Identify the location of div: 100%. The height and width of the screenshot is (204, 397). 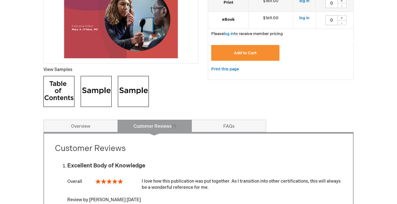
(109, 181).